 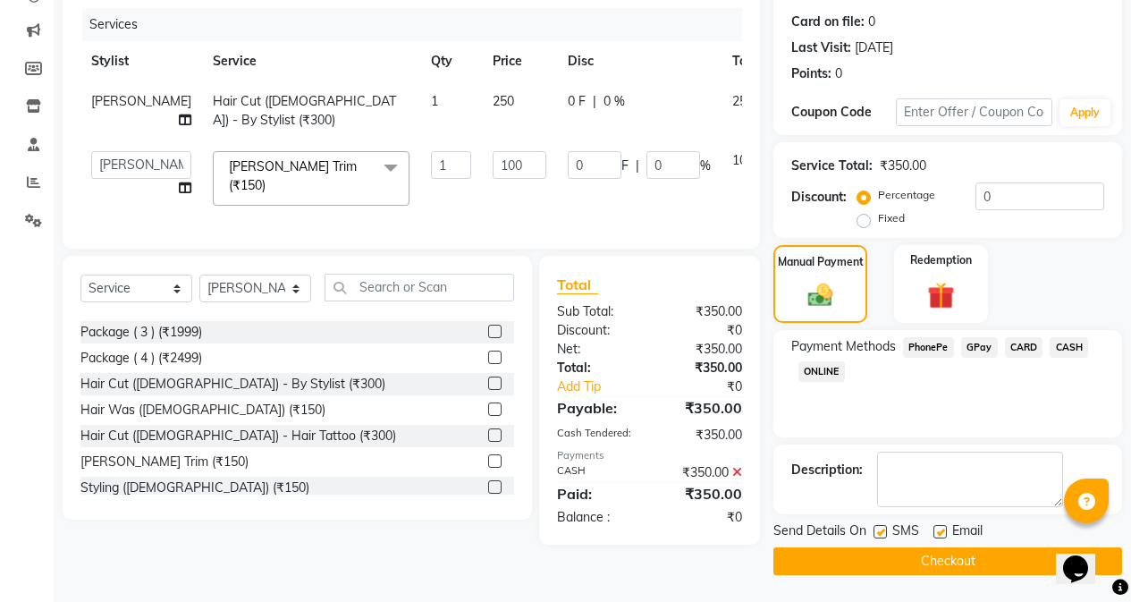 What do you see at coordinates (141, 332) in the screenshot?
I see `div: Package ( 3 ) (₹1999)` at bounding box center [141, 332].